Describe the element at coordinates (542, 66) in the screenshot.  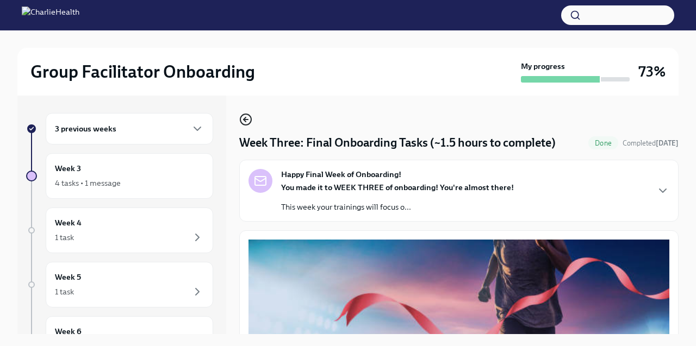
I see `strong: My progress` at that location.